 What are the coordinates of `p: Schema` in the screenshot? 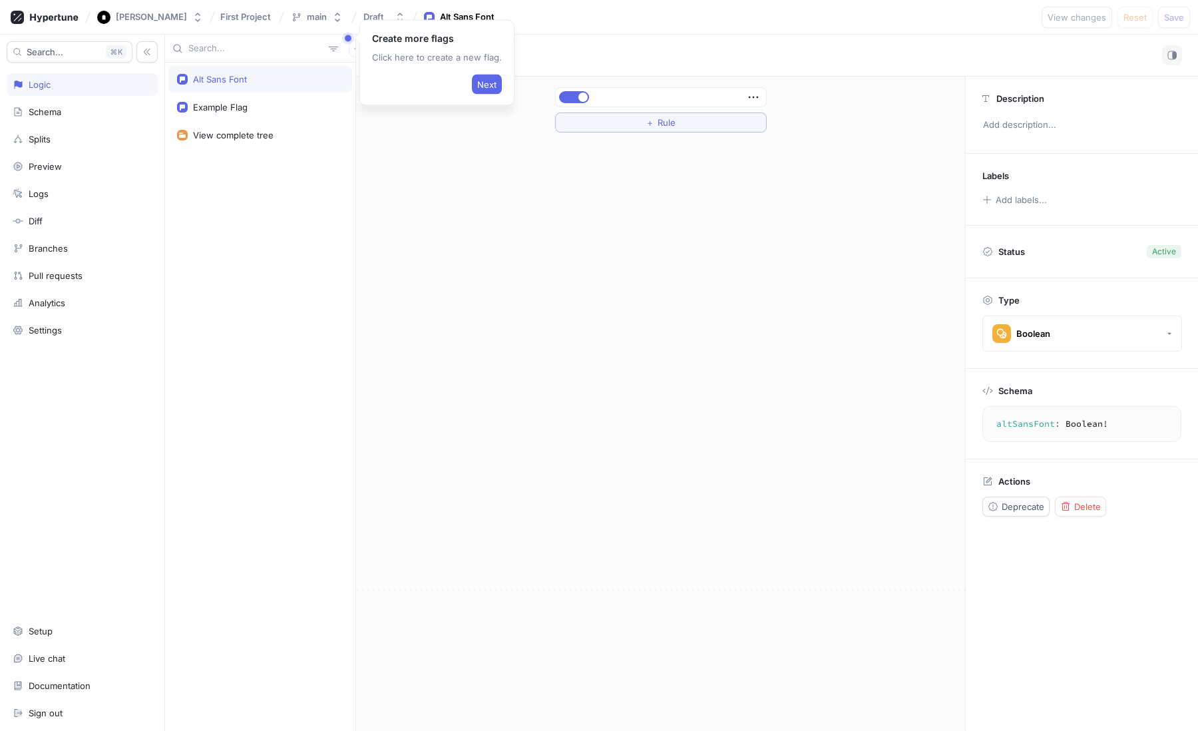 It's located at (1015, 391).